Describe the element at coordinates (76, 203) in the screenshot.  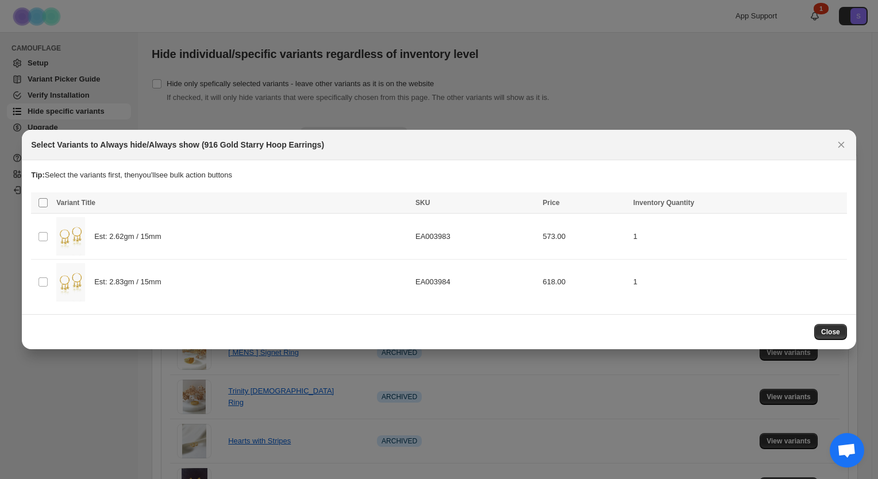
I see `span: Variant Title` at that location.